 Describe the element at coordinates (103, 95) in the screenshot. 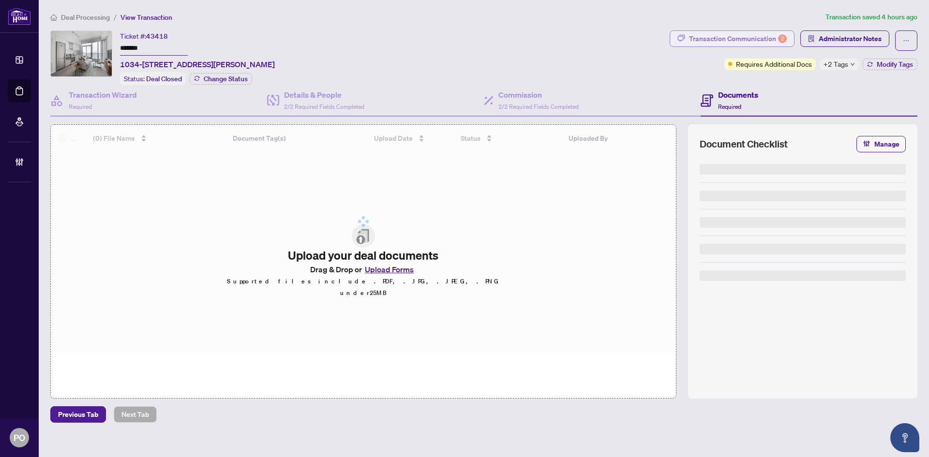

I see `h4: Transaction Wizard` at that location.